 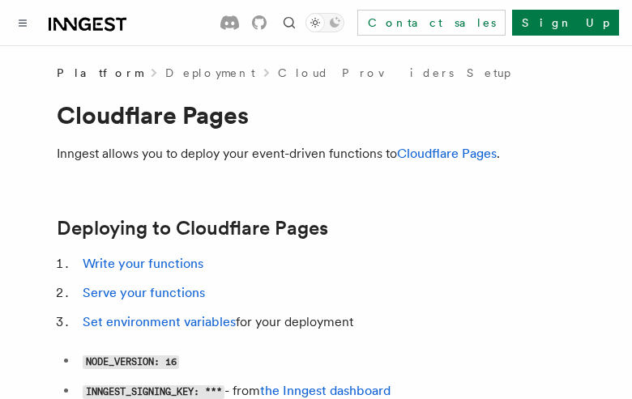 What do you see at coordinates (325, 390) in the screenshot?
I see `a: the Inngest dashboard` at bounding box center [325, 390].